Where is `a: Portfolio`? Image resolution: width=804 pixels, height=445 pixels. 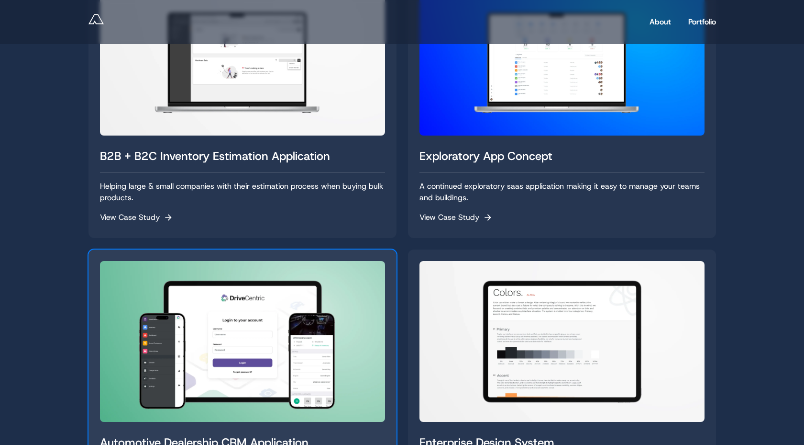 a: Portfolio is located at coordinates (703, 22).